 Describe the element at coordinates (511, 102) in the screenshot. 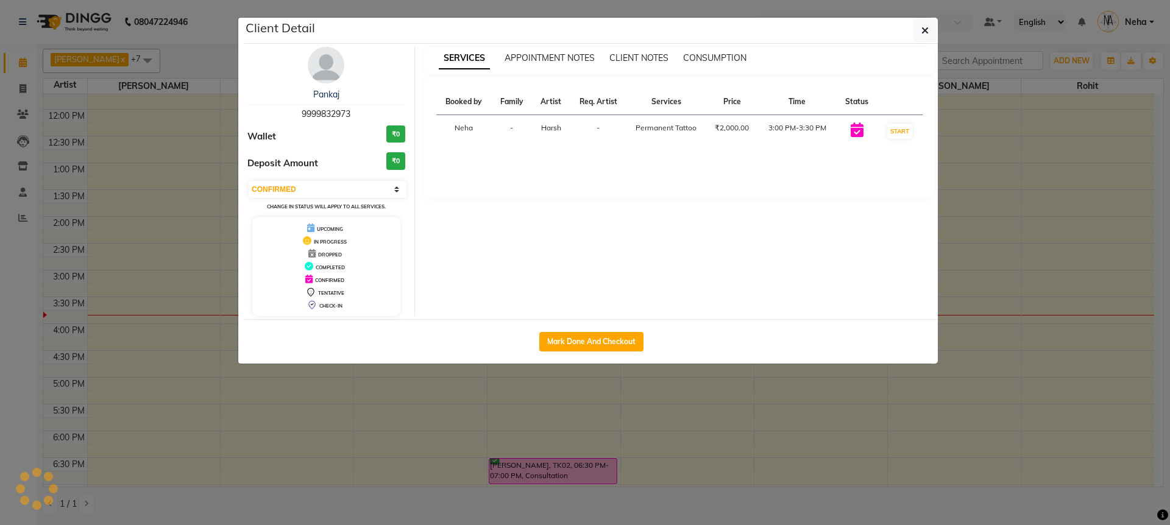

I see `th: Family` at that location.